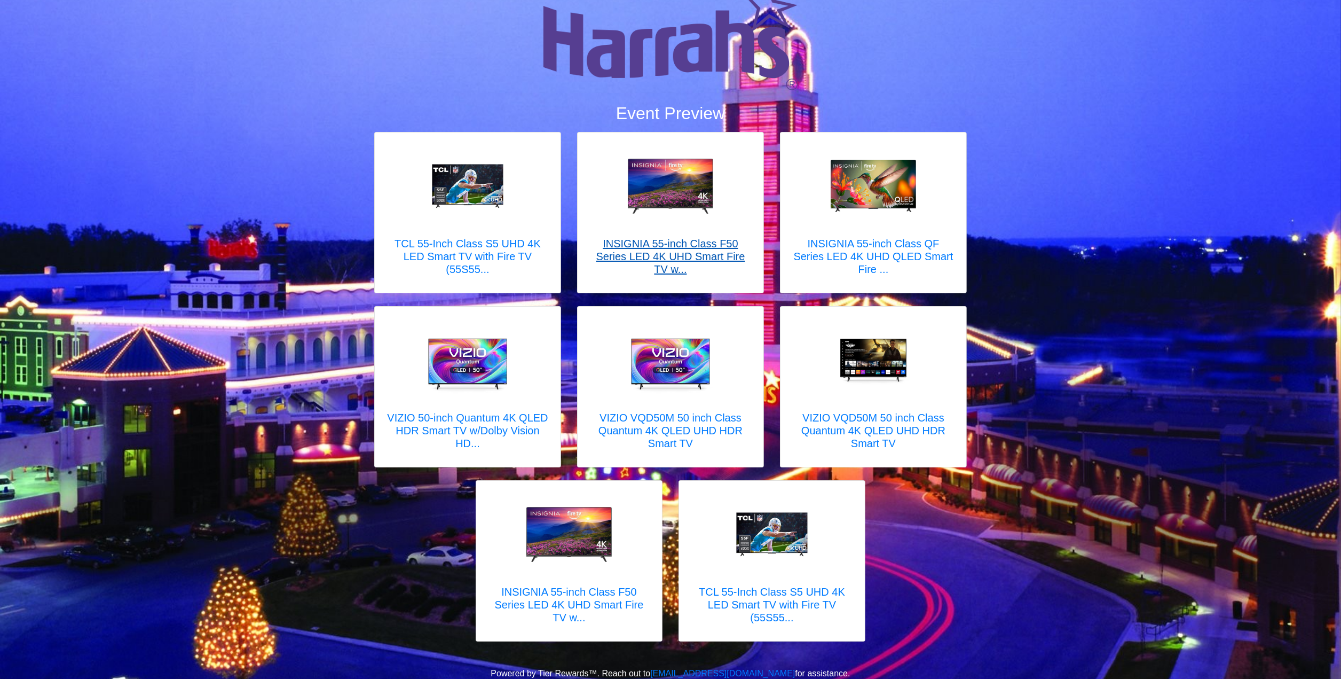 The image size is (1341, 679). Describe the element at coordinates (468, 430) in the screenshot. I see `h5: VIZIO 50-inch Quantum 4K QLED HDR Smart TV w/Dolby Vision HD...` at that location.